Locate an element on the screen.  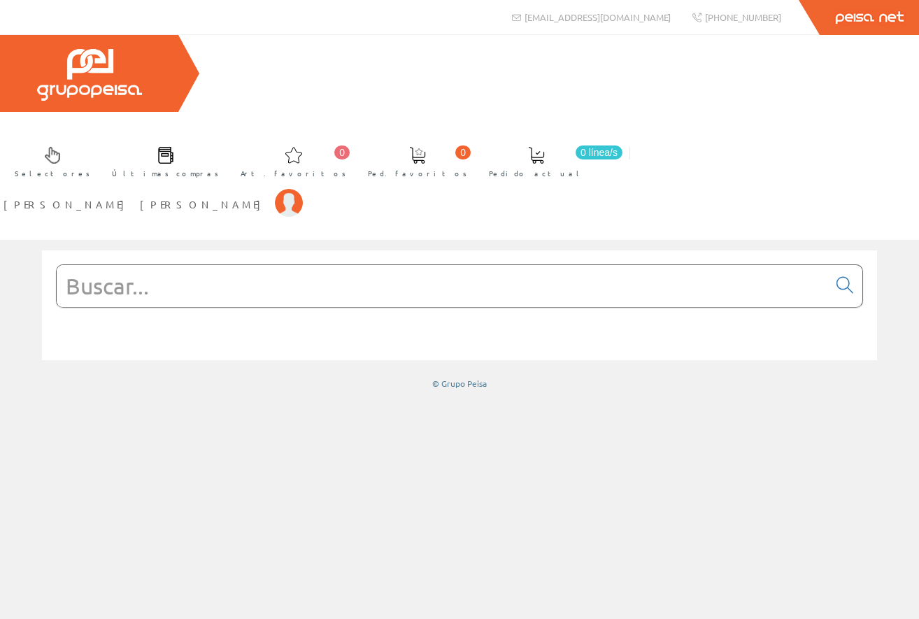
span: 0 línea/s is located at coordinates (599, 153).